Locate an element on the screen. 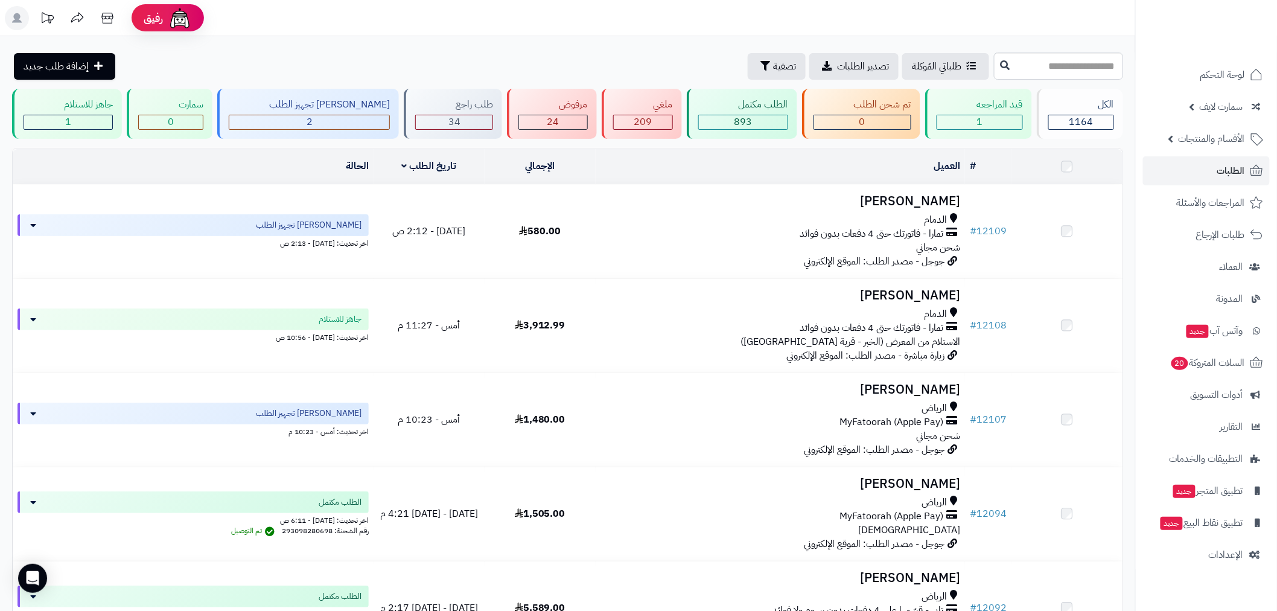 This screenshot has height=611, width=1277. a: التقارير is located at coordinates (1206, 427).